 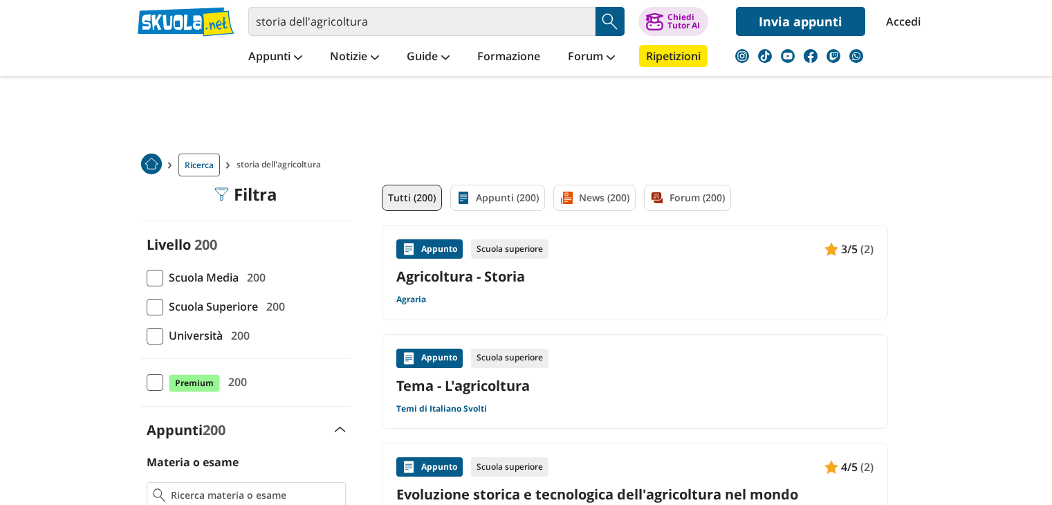 What do you see at coordinates (255, 495) in the screenshot?
I see `input: Ricerca materia o esame` at bounding box center [255, 495].